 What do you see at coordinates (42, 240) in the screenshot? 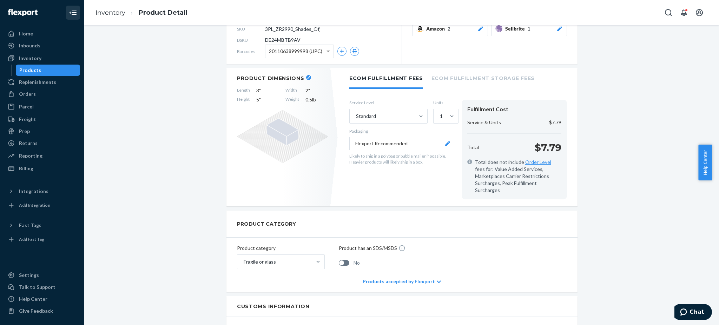
I see `a: Add Fast Tag` at bounding box center [42, 240].